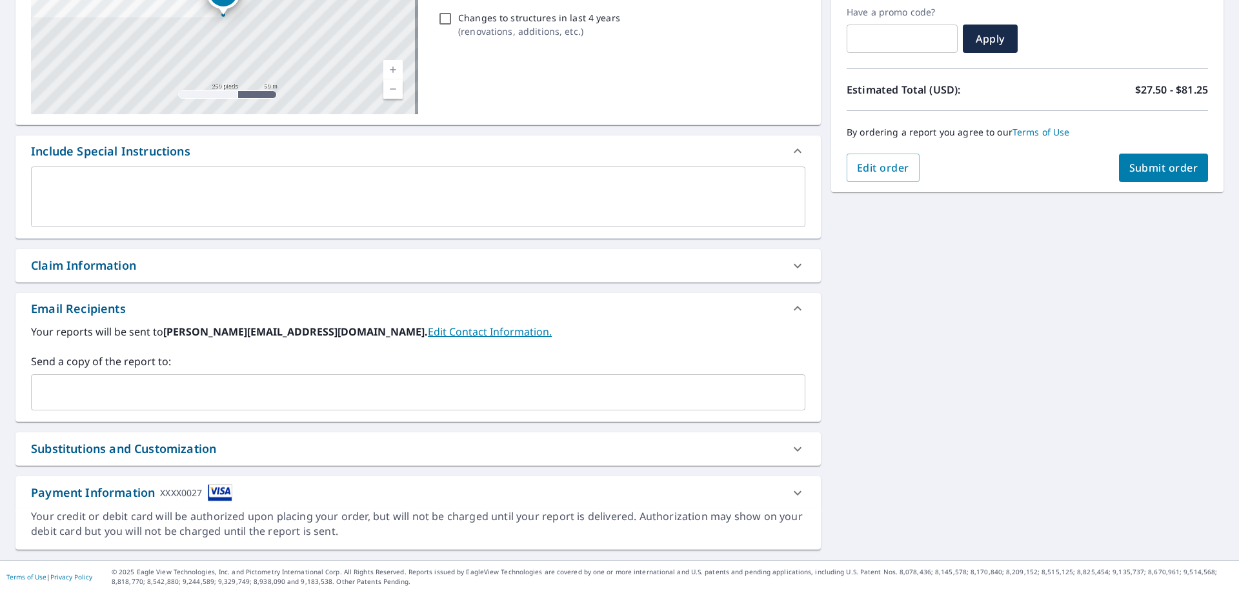 The height and width of the screenshot is (593, 1239). Describe the element at coordinates (1028, 132) in the screenshot. I see `p: By ordering a report you agree to our` at that location.